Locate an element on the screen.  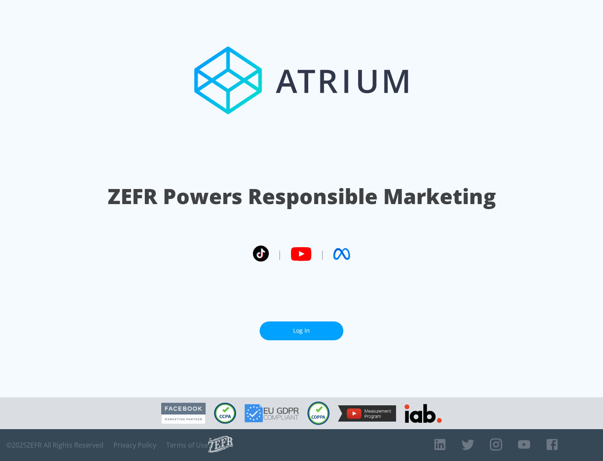
a: Privacy Policy is located at coordinates (135, 445).